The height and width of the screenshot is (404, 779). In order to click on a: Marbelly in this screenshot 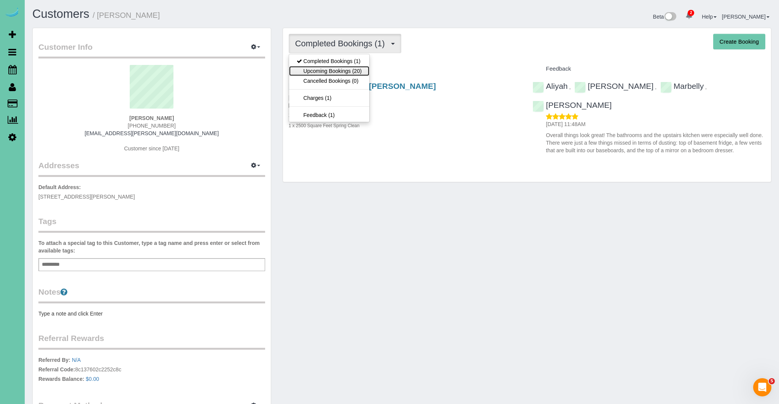, I will do `click(682, 86)`.